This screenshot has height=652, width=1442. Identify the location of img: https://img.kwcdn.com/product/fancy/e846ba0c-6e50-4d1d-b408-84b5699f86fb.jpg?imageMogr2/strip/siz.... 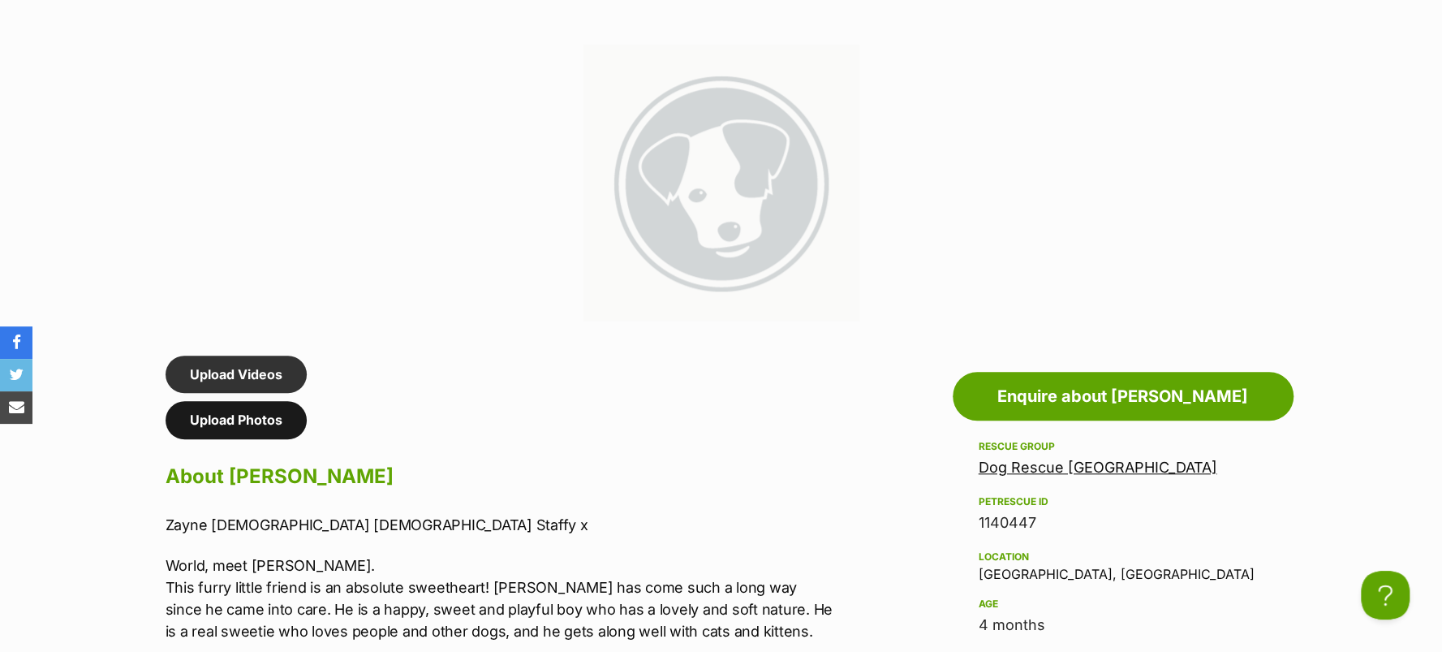
(183, 153).